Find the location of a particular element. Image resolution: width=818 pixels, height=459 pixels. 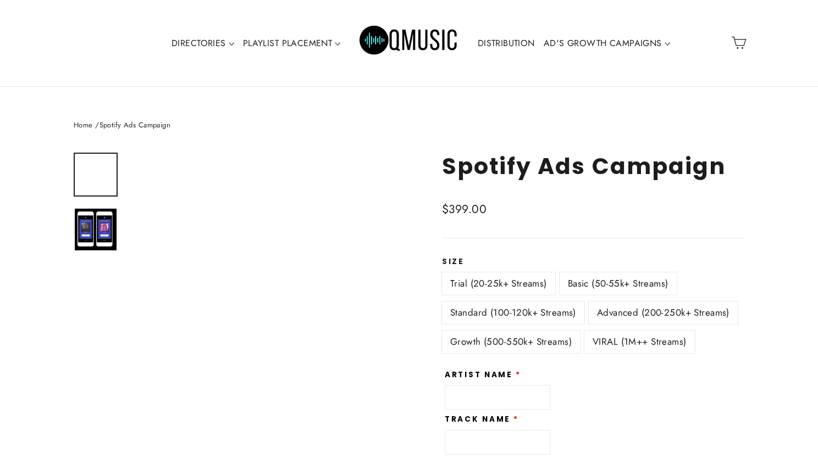

label: Advanced (200-250k+ Streams) is located at coordinates (663, 313).